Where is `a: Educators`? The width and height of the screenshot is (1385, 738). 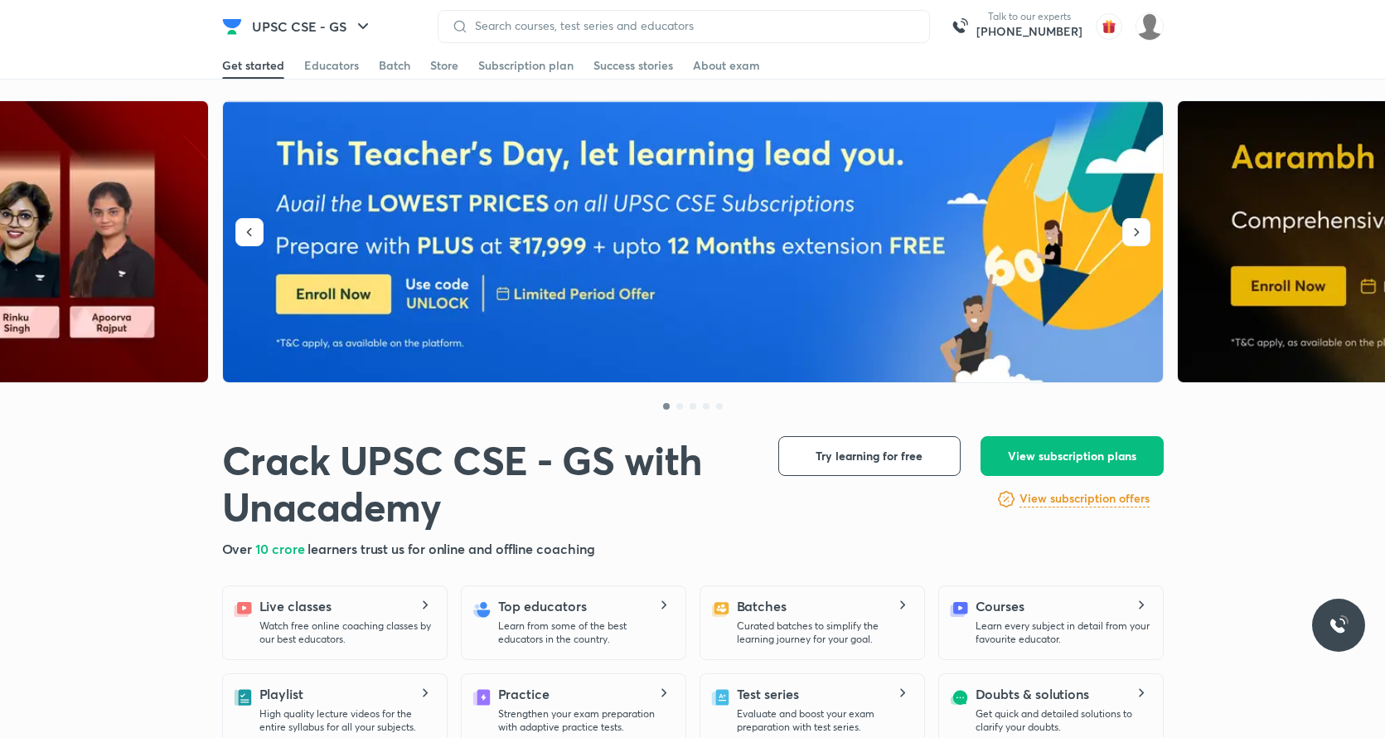 a: Educators is located at coordinates (332, 65).